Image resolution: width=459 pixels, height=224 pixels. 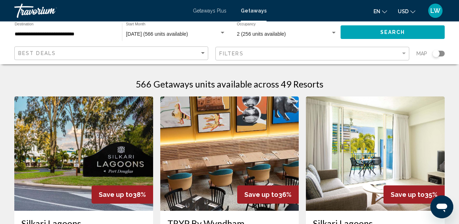 I want to click on span: Search, so click(x=393, y=33).